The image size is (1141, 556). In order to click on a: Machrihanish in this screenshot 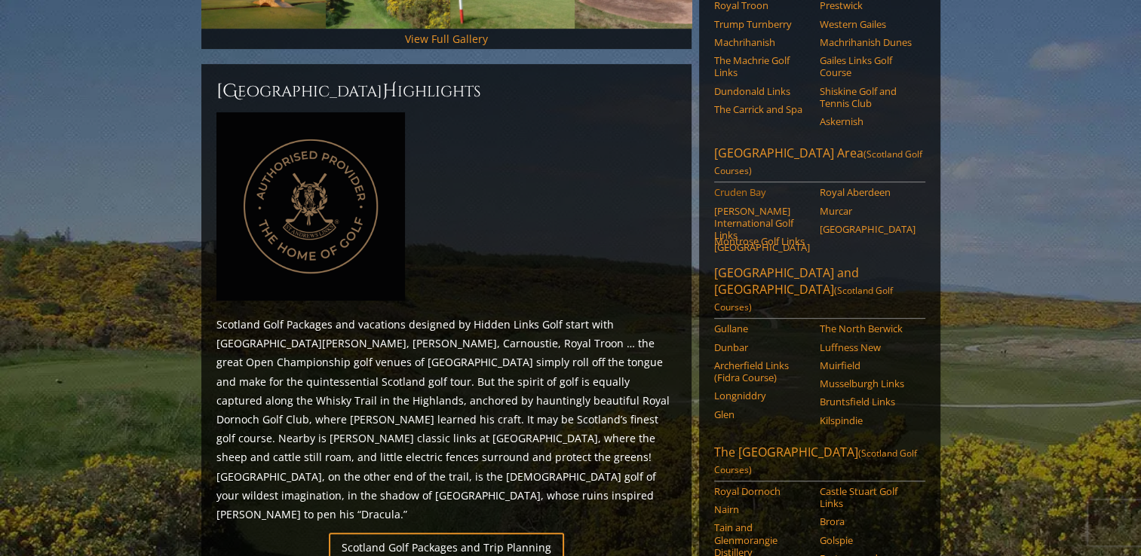, I will do `click(762, 42)`.